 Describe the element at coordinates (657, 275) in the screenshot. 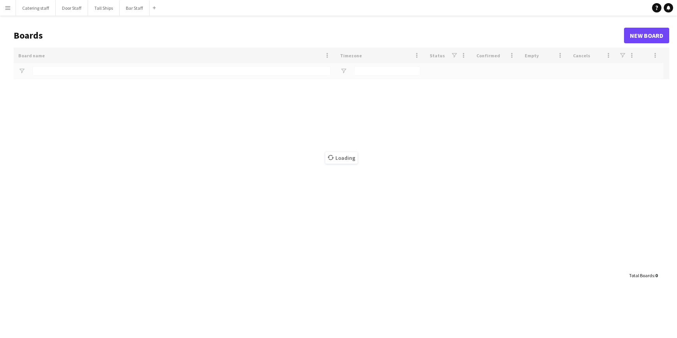

I see `span: 0` at that location.